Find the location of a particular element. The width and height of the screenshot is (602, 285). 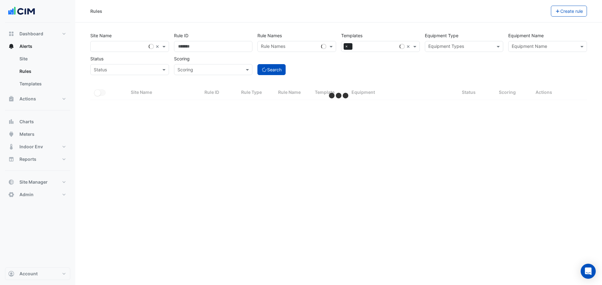

button: Charts is located at coordinates (38, 122).